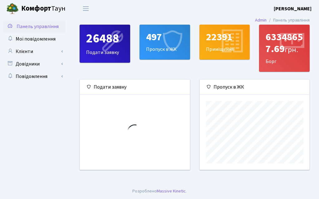 This screenshot has width=319, height=199. What do you see at coordinates (165, 42) in the screenshot?
I see `a: 497Пропуск в ЖК` at bounding box center [165, 42].